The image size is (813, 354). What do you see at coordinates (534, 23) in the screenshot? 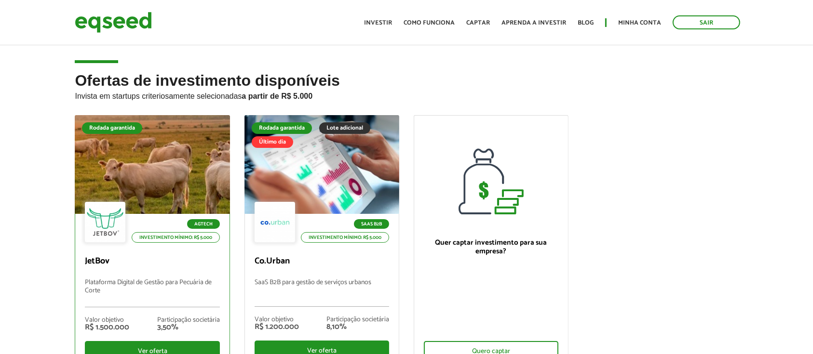
I see `a: Aprenda a investir` at bounding box center [534, 23].